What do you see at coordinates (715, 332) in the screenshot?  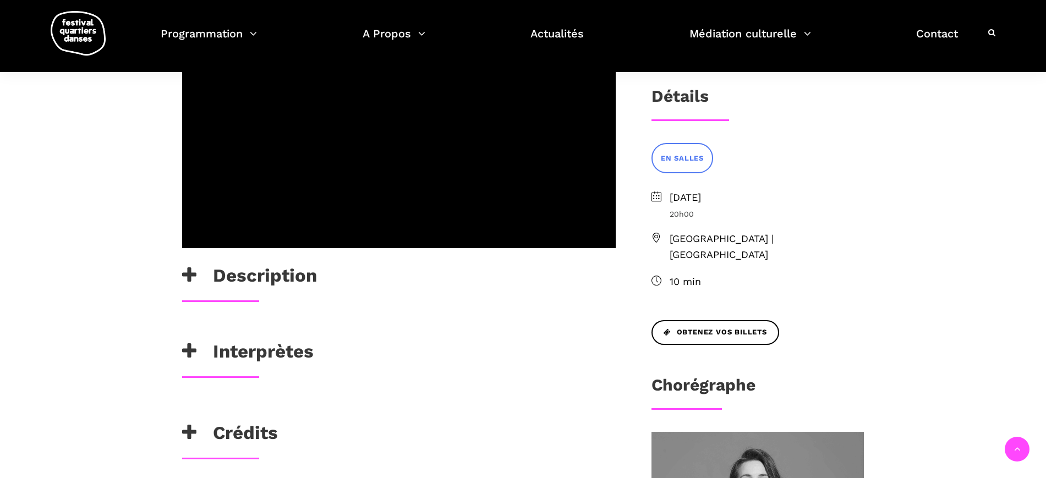 I see `a: Obtenez vos billets` at bounding box center [715, 332].